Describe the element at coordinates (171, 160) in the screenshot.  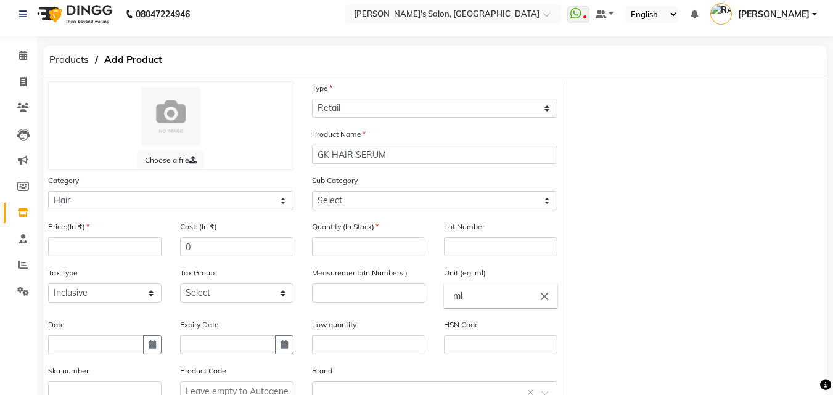
I see `label: Choose a file` at that location.